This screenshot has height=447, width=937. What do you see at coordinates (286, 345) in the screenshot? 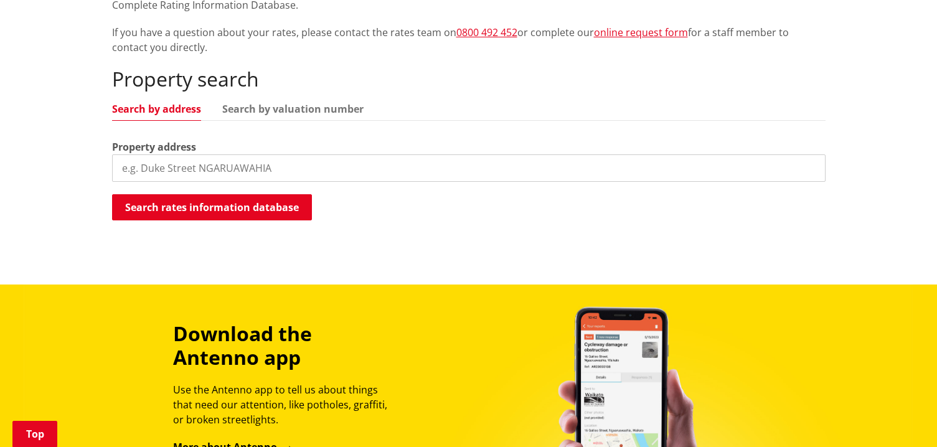
I see `h3: Download the Antenno app` at bounding box center [286, 345].